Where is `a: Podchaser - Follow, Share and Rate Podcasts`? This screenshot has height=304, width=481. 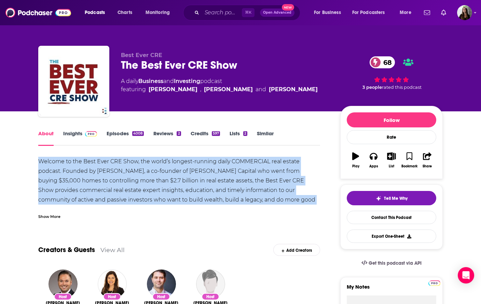
a: Podchaser - Follow, Share and Rate Podcasts is located at coordinates (38, 13).